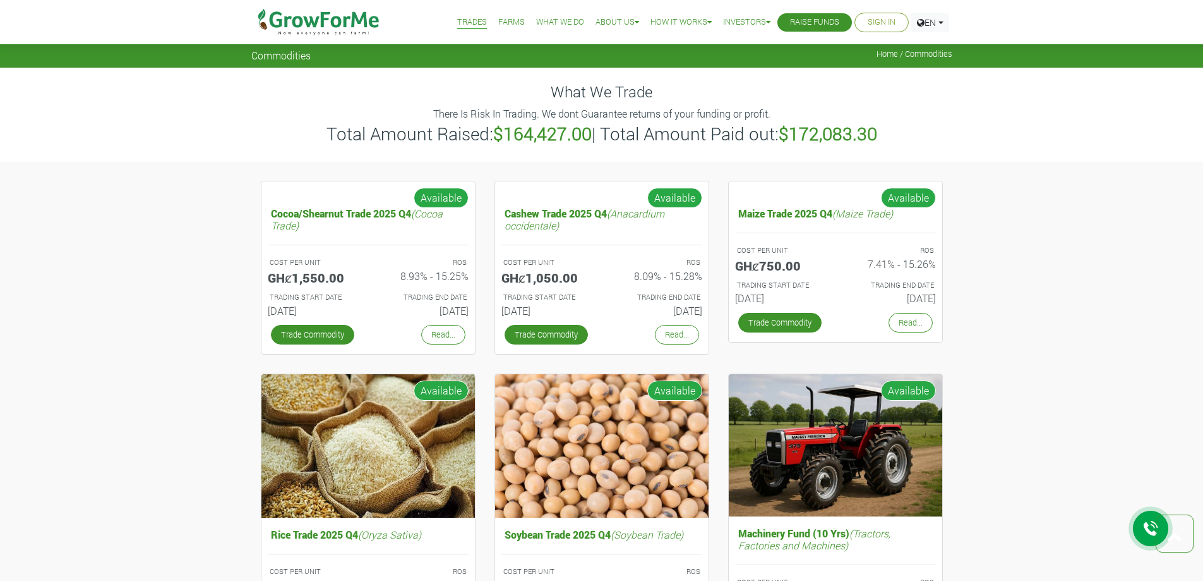 Image resolution: width=1203 pixels, height=581 pixels. What do you see at coordinates (602, 534) in the screenshot?
I see `h5: Soybean Trade 2025 Q4` at bounding box center [602, 534].